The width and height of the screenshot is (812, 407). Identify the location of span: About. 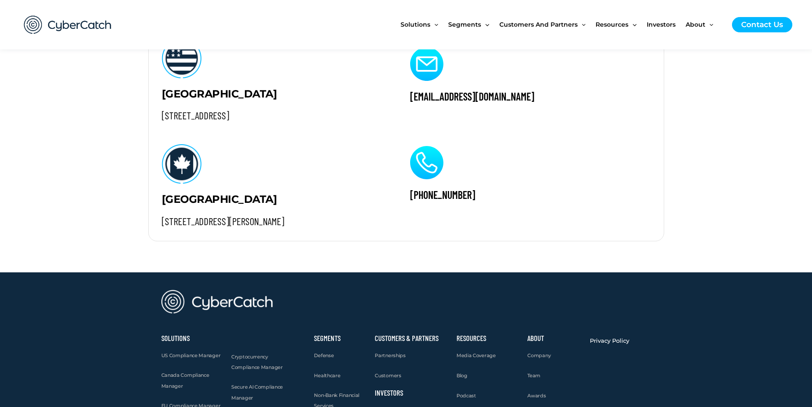
(695, 24).